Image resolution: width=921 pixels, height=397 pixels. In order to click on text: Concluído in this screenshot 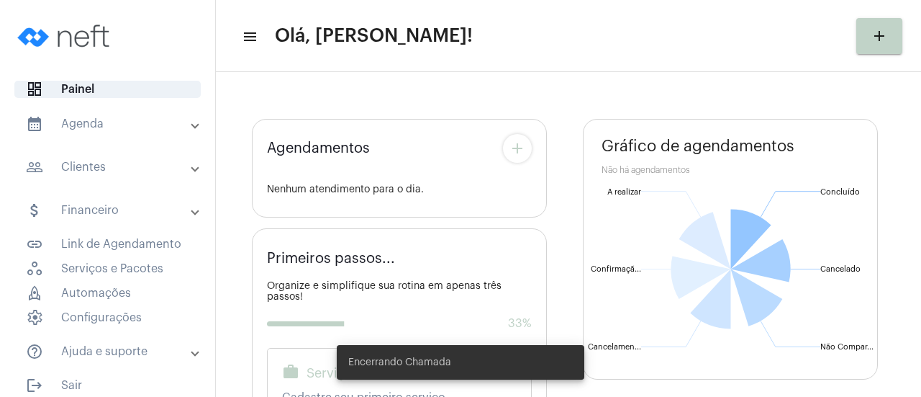, I will do `click(840, 191)`.